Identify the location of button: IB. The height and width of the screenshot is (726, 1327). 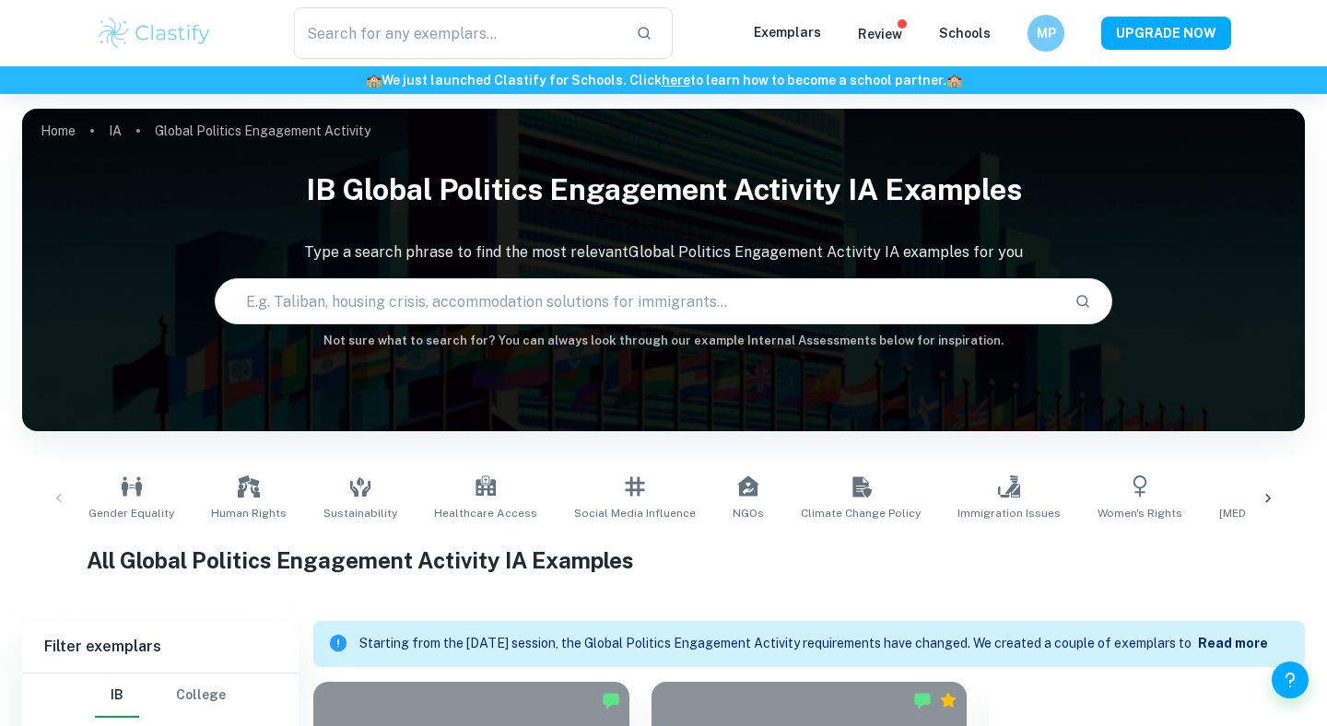
(117, 696).